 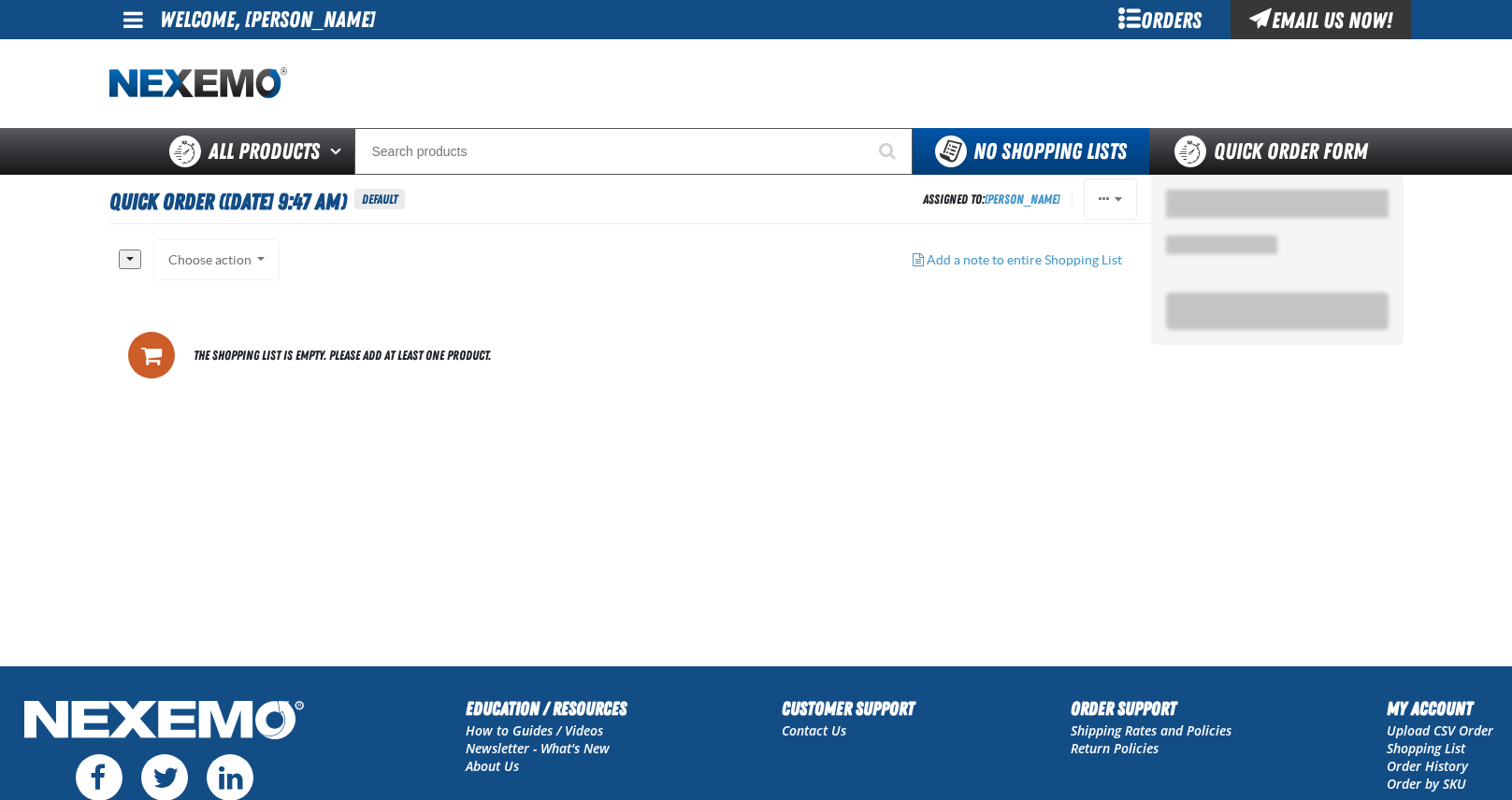 I want to click on a: Contact Us, so click(x=813, y=729).